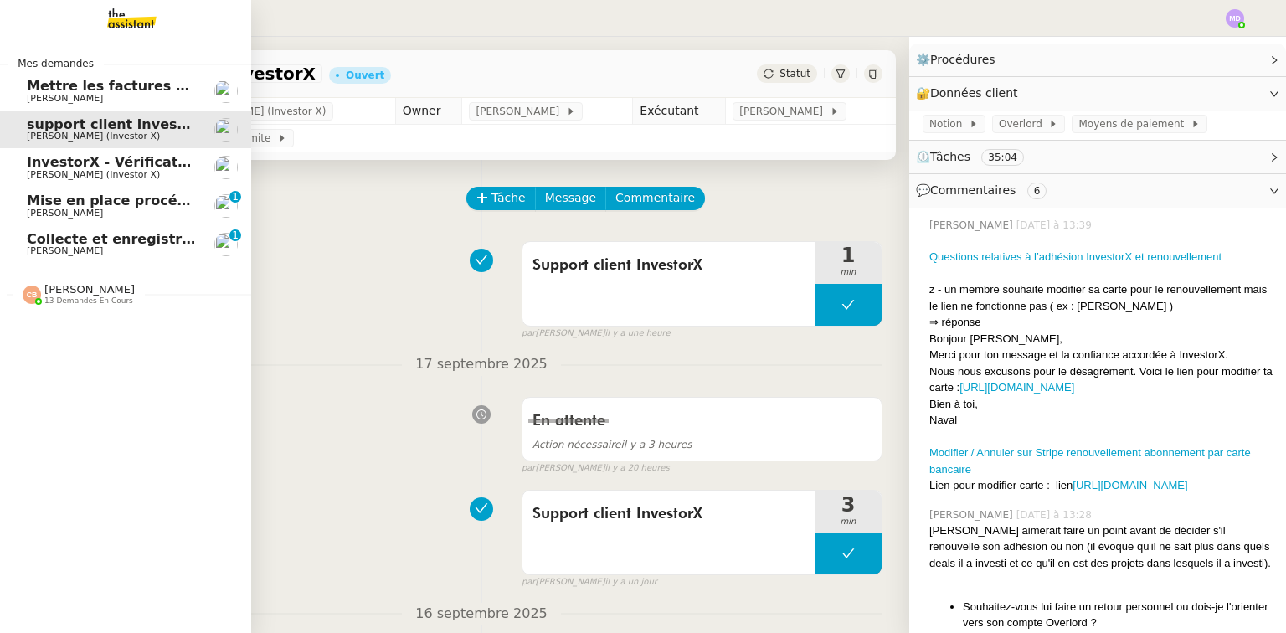 Image resolution: width=1286 pixels, height=633 pixels. What do you see at coordinates (1024, 124) in the screenshot?
I see `span: Overlord` at bounding box center [1024, 124].